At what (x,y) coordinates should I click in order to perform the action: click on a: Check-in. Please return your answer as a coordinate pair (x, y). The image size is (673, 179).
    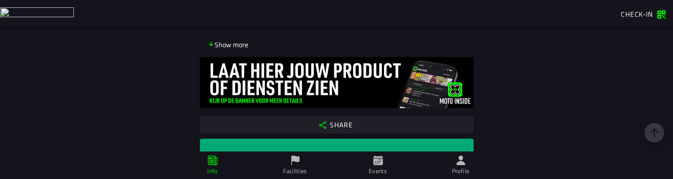
    Looking at the image, I should click on (644, 14).